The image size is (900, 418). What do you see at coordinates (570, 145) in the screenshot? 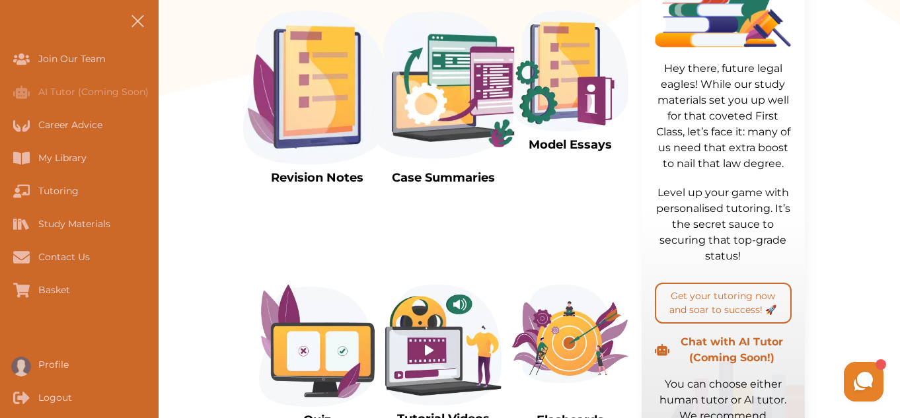
I see `p: Model Essays` at bounding box center [570, 145].